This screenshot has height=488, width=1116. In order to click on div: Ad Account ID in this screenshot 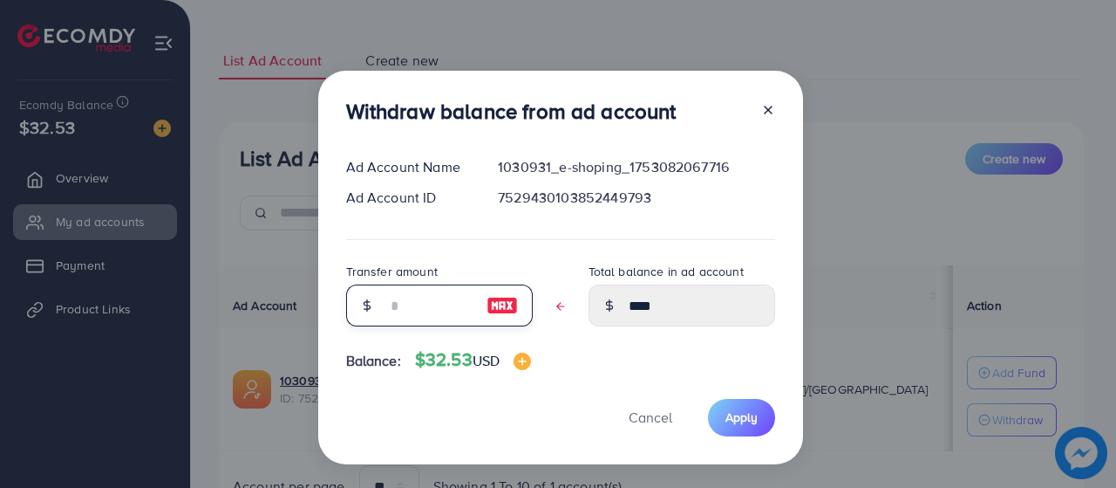, I will do `click(408, 197)`.